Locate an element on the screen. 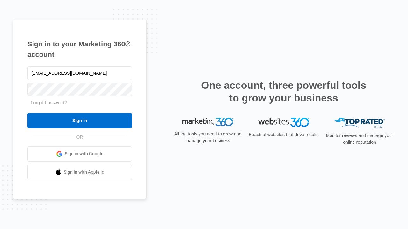  img: Top Rated Local is located at coordinates (359, 123).